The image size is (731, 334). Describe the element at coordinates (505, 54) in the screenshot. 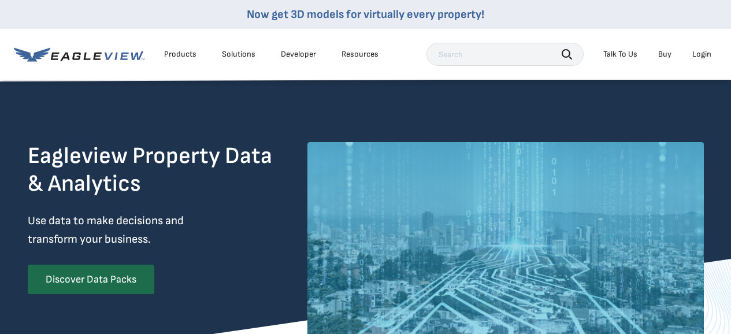

I see `input: Search` at that location.